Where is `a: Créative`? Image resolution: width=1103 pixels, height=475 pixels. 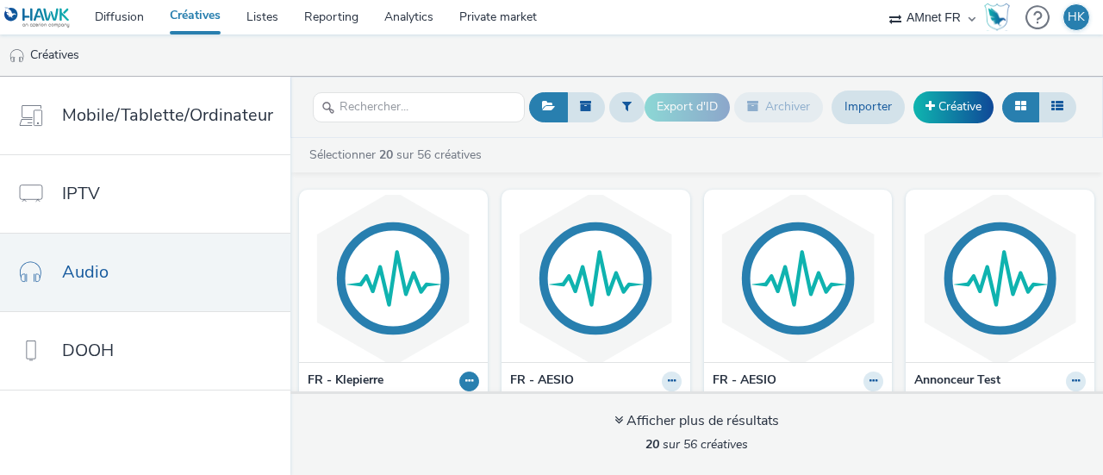 a: Créative is located at coordinates (953, 107).